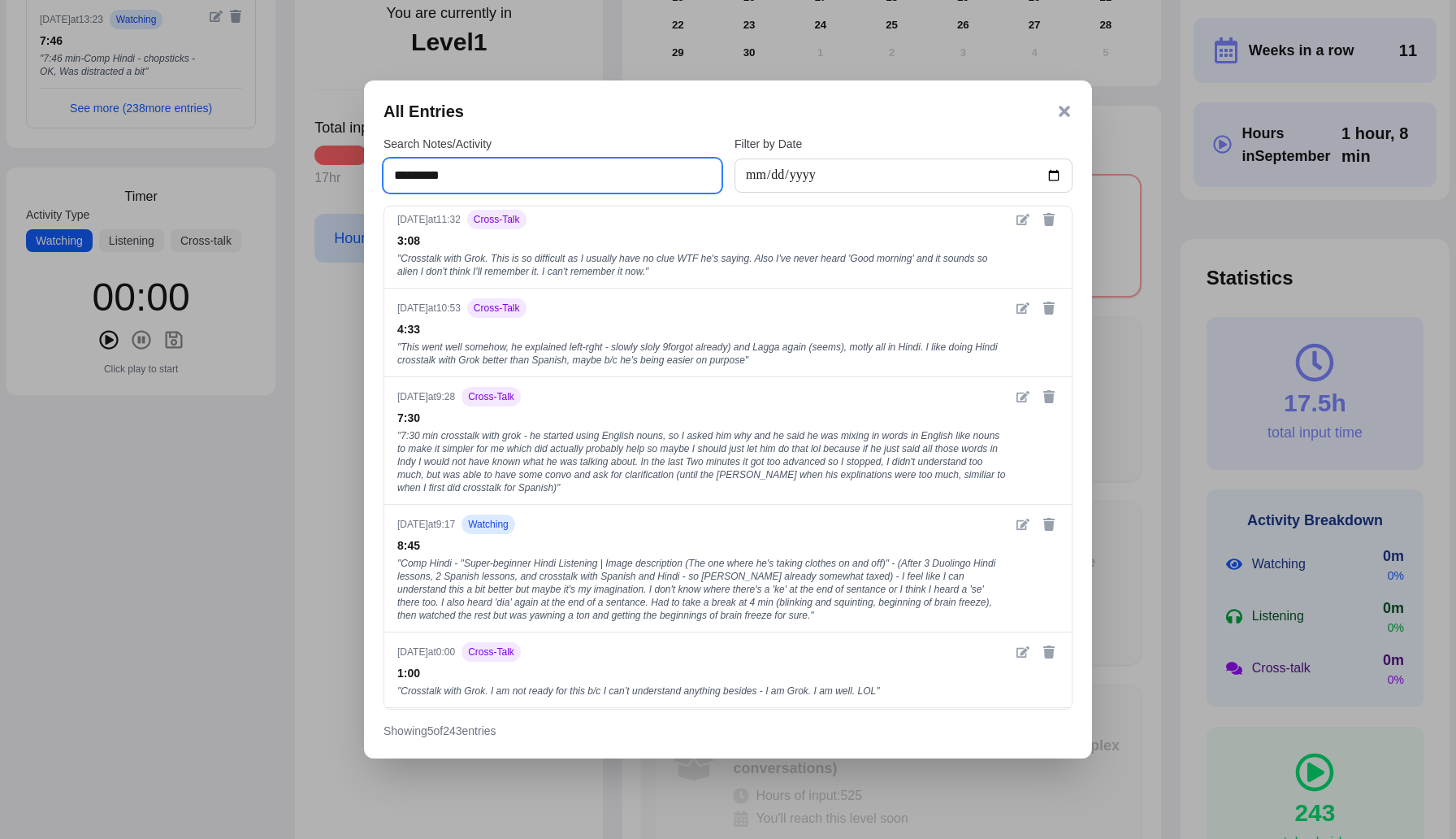 The width and height of the screenshot is (1456, 839). Describe the element at coordinates (702, 418) in the screenshot. I see `div: 7 : 30` at that location.